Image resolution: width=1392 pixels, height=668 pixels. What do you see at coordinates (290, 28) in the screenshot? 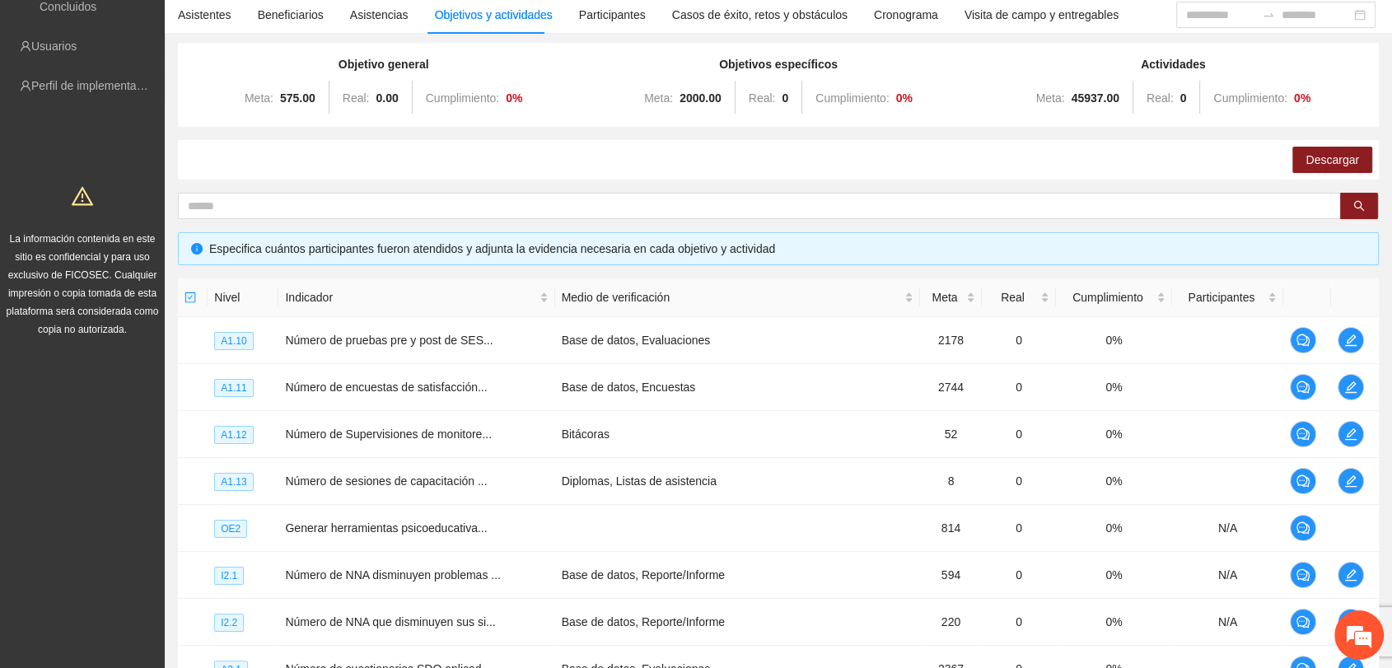
I see `div: Minimizar ventana de chat en vivo` at bounding box center [290, 28].